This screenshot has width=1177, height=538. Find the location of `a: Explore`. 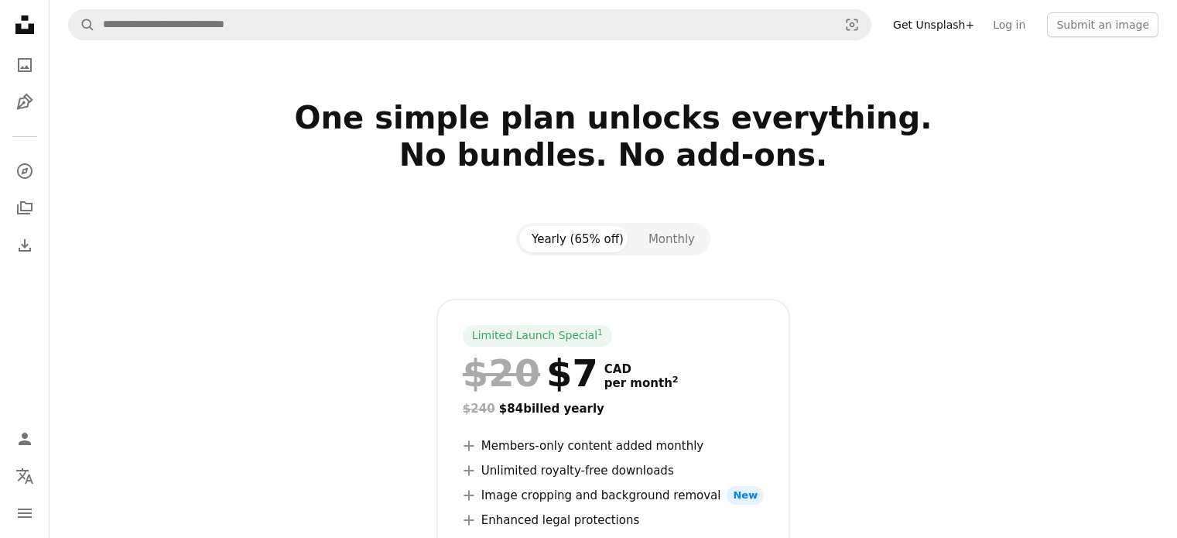

a: Explore is located at coordinates (25, 171).